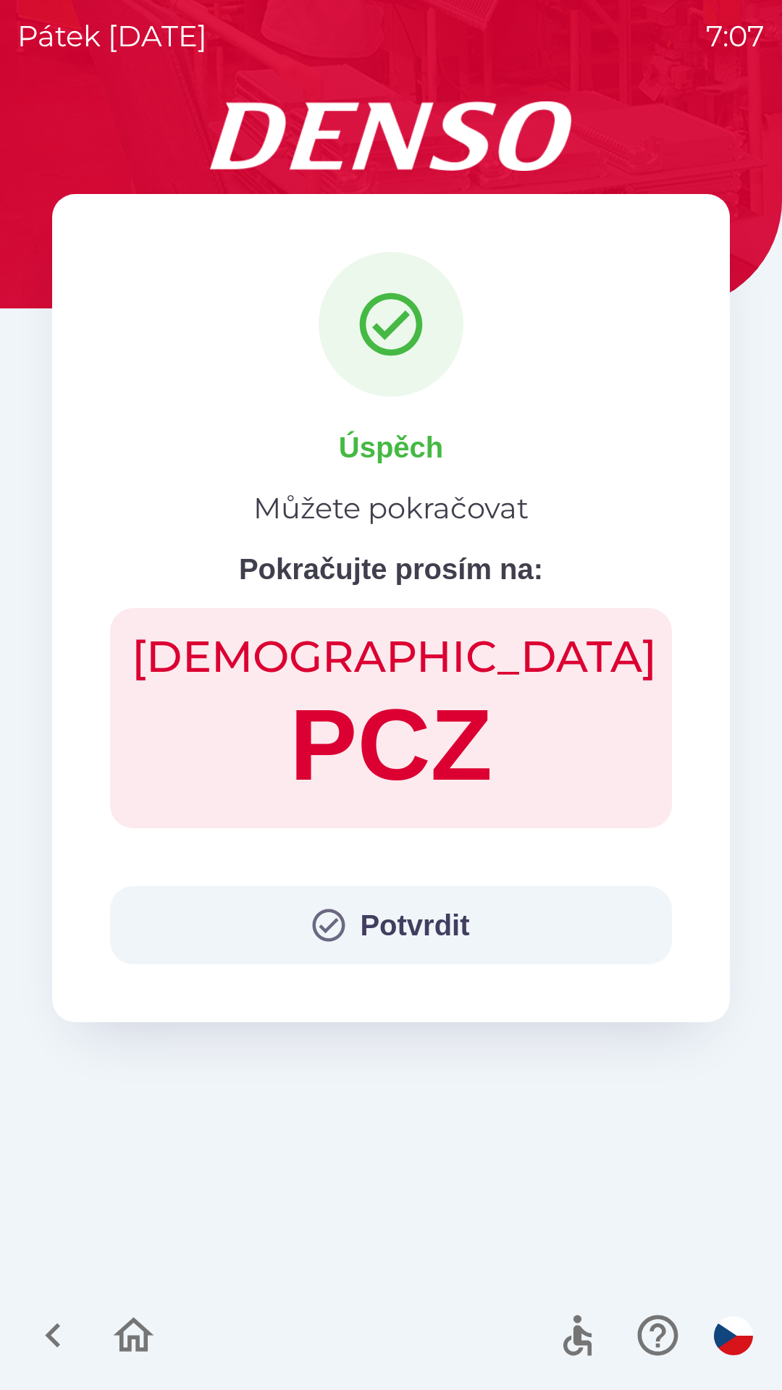 This screenshot has width=782, height=1390. Describe the element at coordinates (391, 508) in the screenshot. I see `p: Můžete pokračovat` at that location.